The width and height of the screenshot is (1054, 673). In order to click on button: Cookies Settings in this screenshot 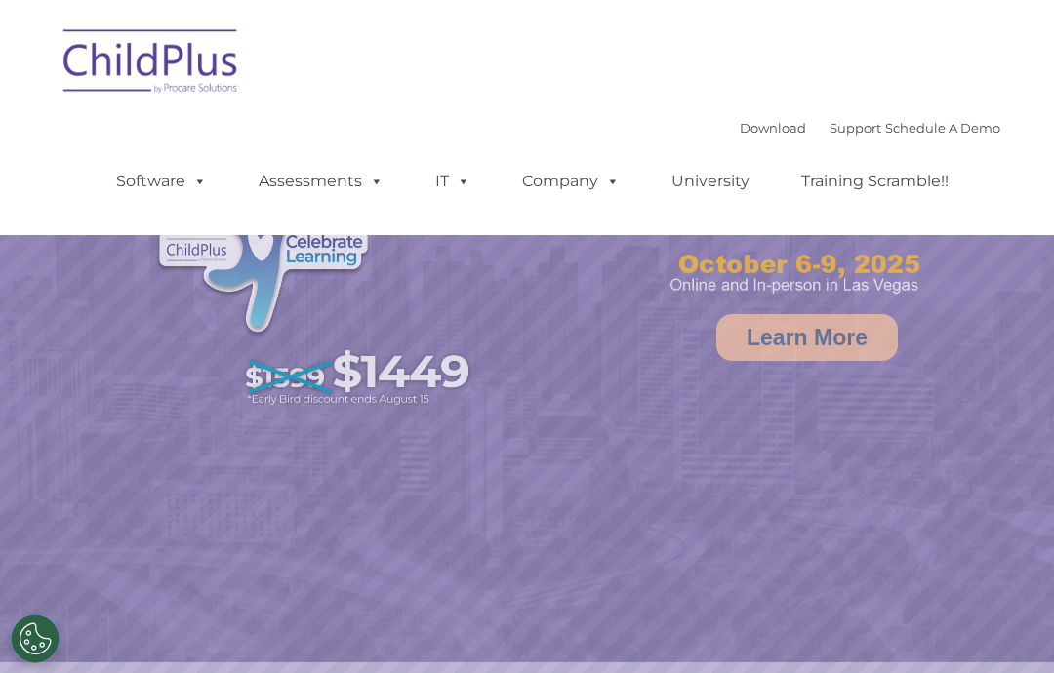, I will do `click(35, 639)`.